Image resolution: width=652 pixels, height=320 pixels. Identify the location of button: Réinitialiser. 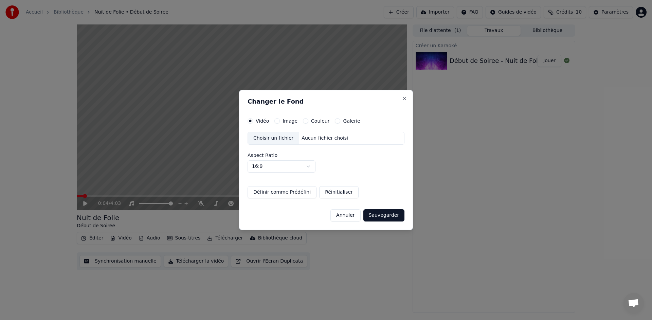
(339, 192).